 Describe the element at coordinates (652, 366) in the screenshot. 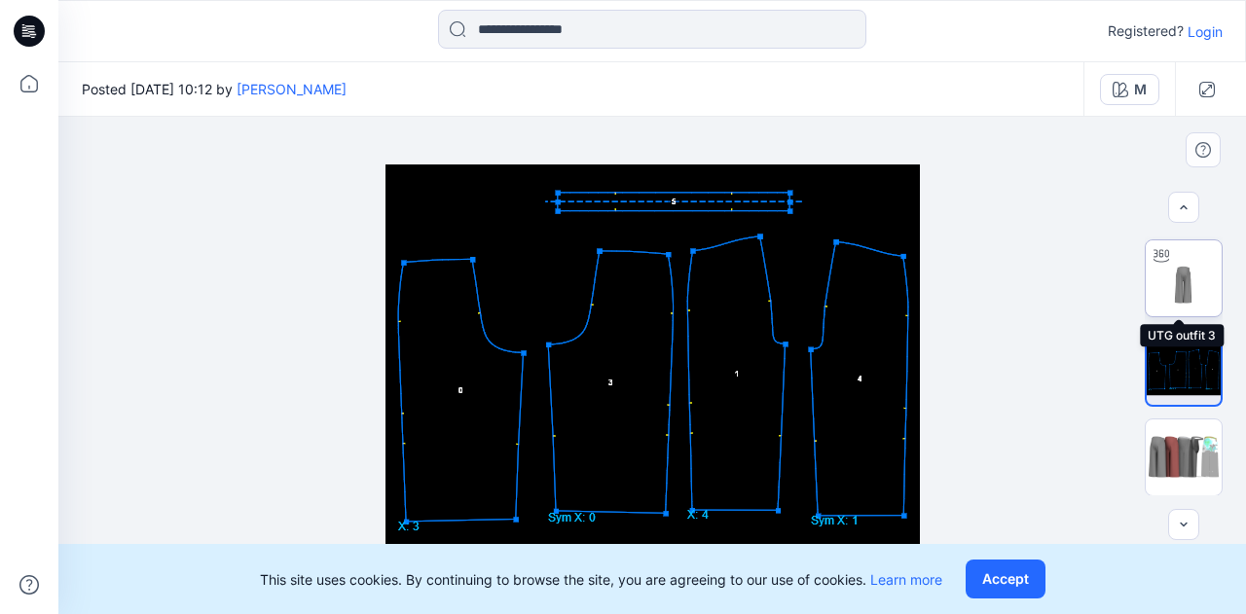

I see `img: eyJhbGciOiJIUzI1NiIsImtpZCI6IjAiLCJzbHQiOiJzZXMiLCJ0eXAiOiJKV1QifQ.eyJkYXRhIjp7InR5cGUiOiJzdG9yYW...` at that location.